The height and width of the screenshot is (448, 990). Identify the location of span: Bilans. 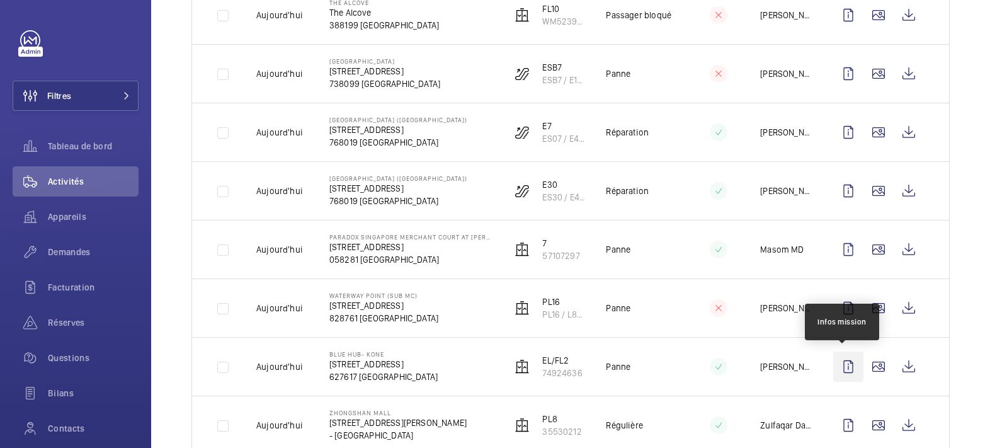
(93, 393).